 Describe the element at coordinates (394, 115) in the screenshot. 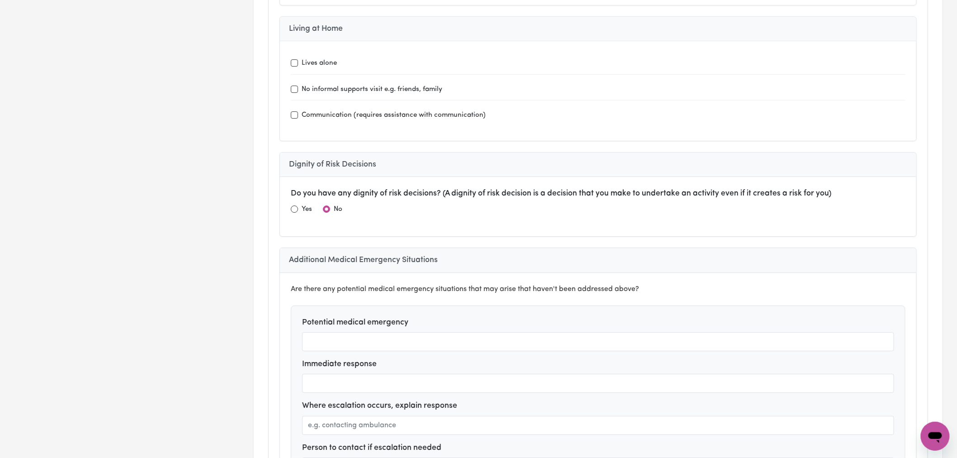

I see `label: Communication (requires assistance with communication)` at that location.